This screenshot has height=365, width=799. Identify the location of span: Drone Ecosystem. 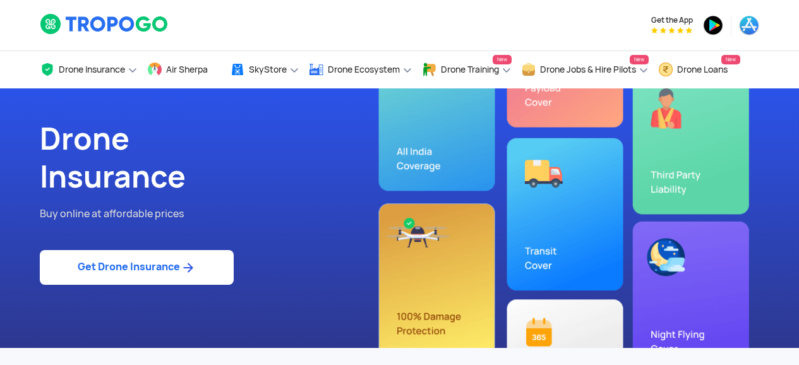
(364, 69).